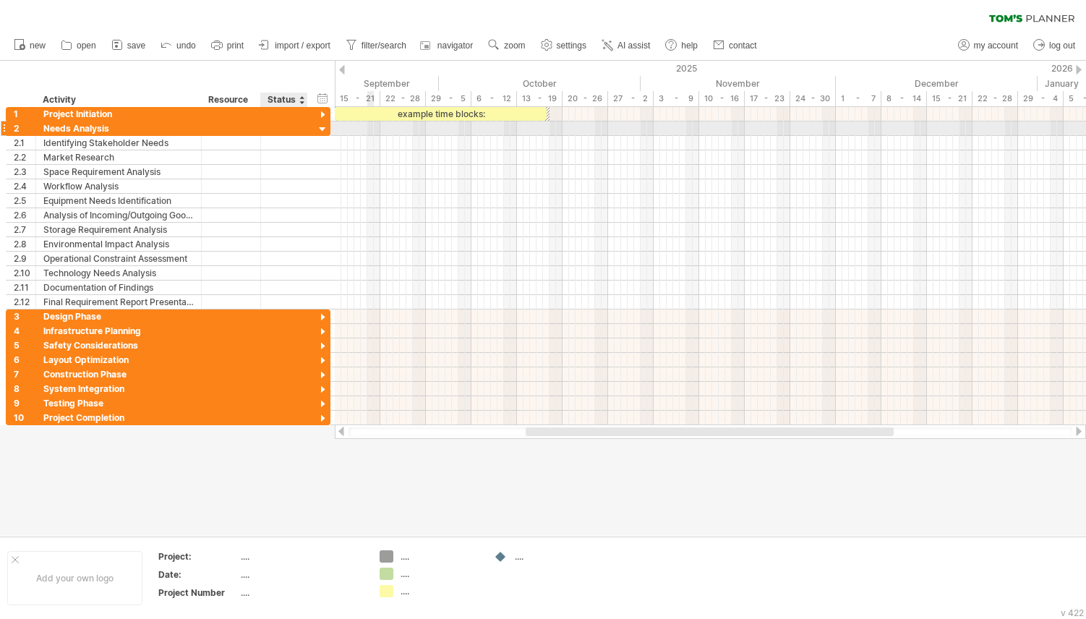 This screenshot has height=619, width=1086. What do you see at coordinates (119, 200) in the screenshot?
I see `div: Equipment Needs Identification` at bounding box center [119, 200].